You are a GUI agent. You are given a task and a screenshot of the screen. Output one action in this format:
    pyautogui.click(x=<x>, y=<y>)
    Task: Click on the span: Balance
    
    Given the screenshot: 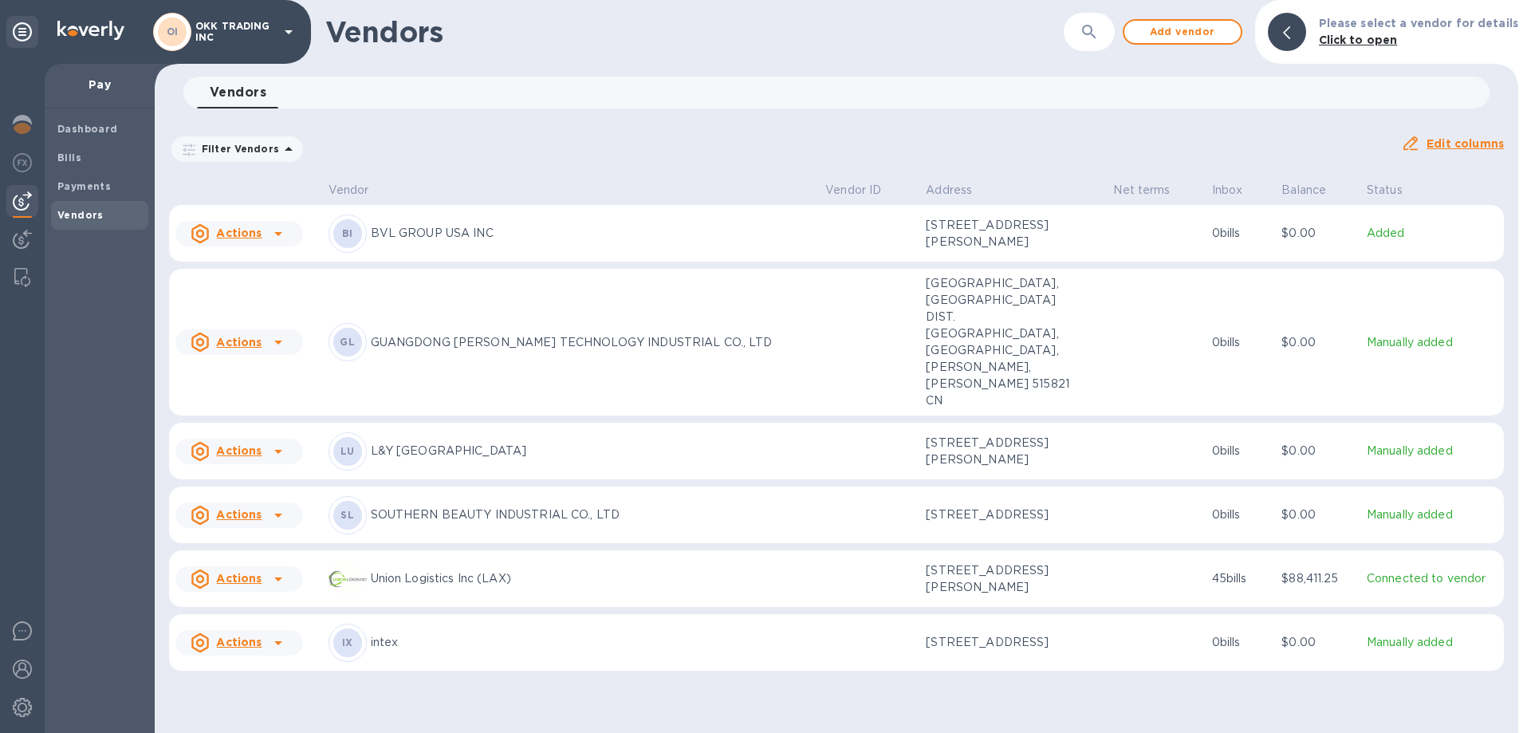 What is the action you would take?
    pyautogui.click(x=1314, y=190)
    